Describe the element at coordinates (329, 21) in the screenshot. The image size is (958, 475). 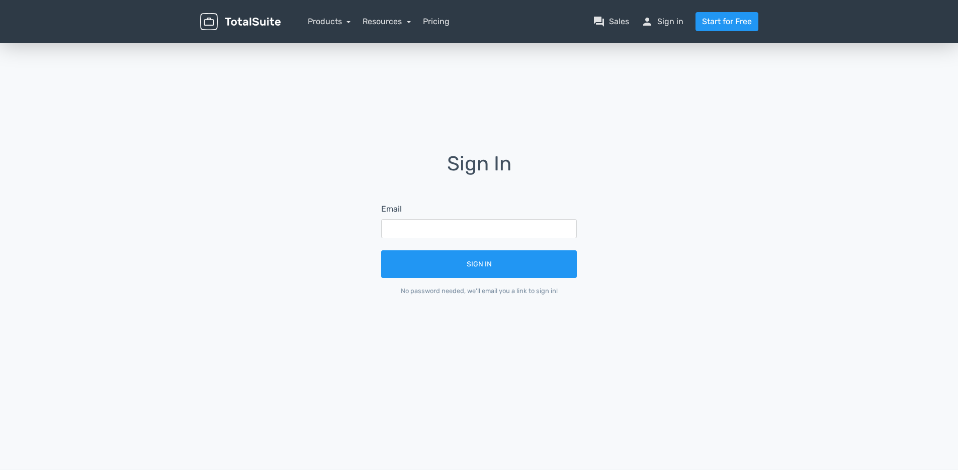
I see `a: Products` at that location.